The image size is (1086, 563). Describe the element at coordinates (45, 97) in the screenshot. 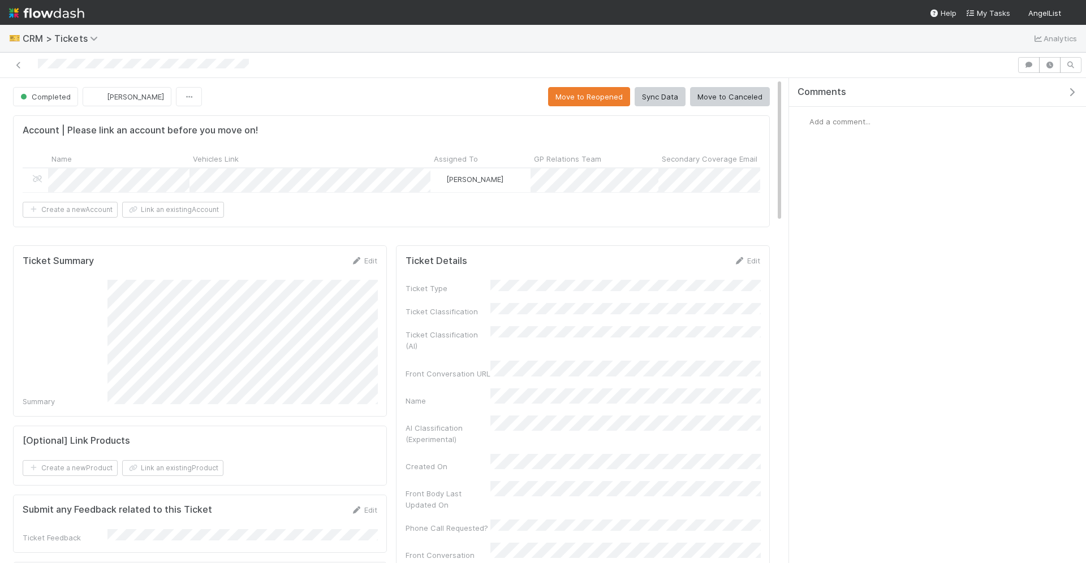

I see `button: Completed` at that location.